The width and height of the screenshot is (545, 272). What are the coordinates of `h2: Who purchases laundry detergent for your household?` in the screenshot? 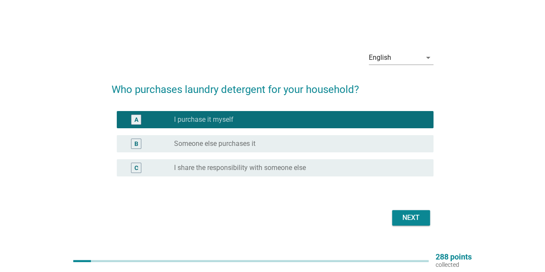 It's located at (272, 85).